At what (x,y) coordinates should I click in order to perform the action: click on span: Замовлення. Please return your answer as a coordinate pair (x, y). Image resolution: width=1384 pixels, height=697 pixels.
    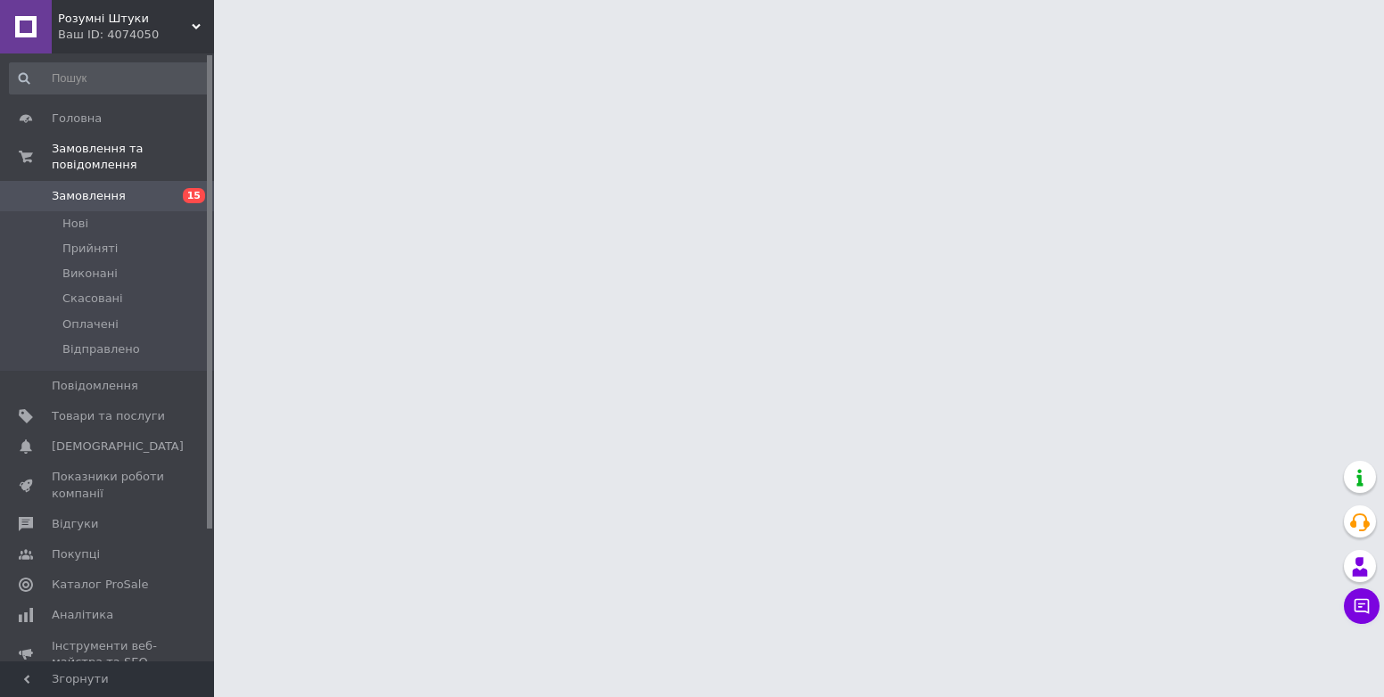
    Looking at the image, I should click on (88, 196).